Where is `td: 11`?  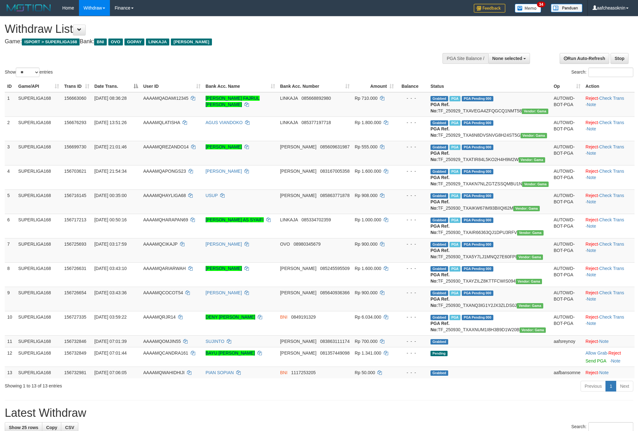
td: 11 is located at coordinates (10, 341).